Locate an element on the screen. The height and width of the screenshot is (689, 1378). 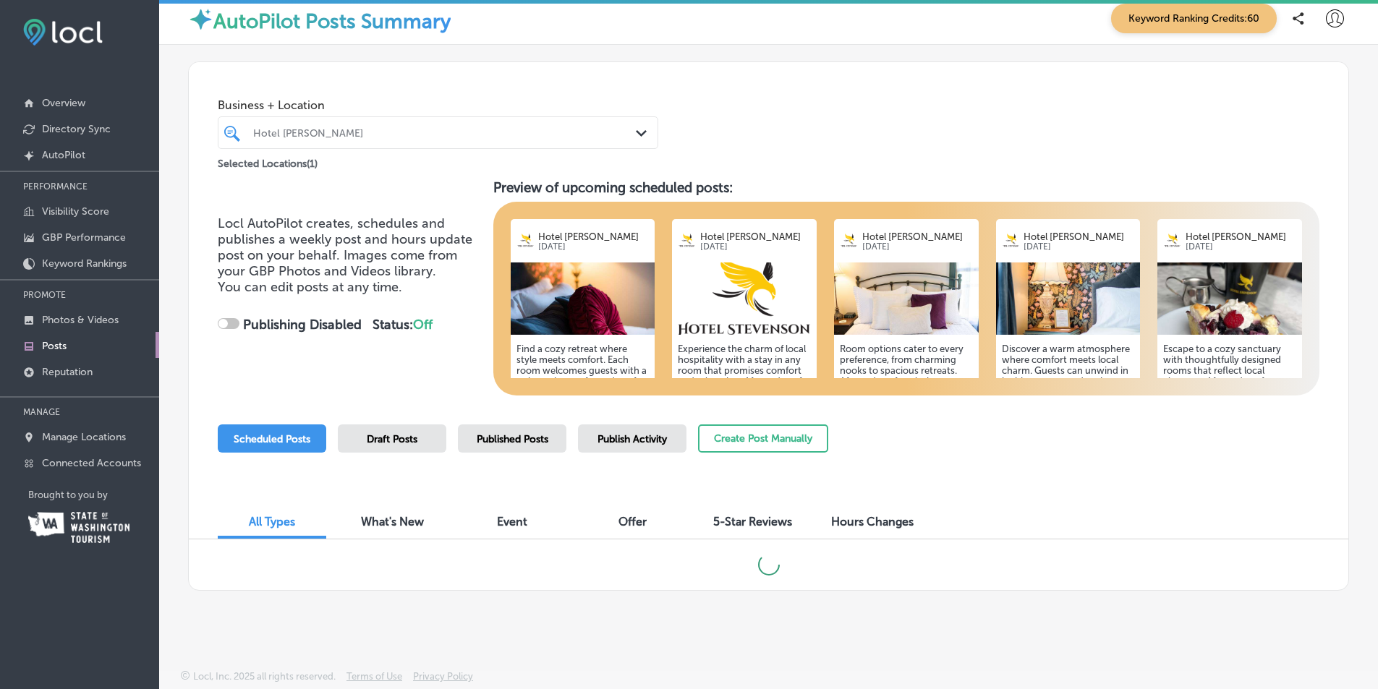
span: Scheduled Posts is located at coordinates (272, 439).